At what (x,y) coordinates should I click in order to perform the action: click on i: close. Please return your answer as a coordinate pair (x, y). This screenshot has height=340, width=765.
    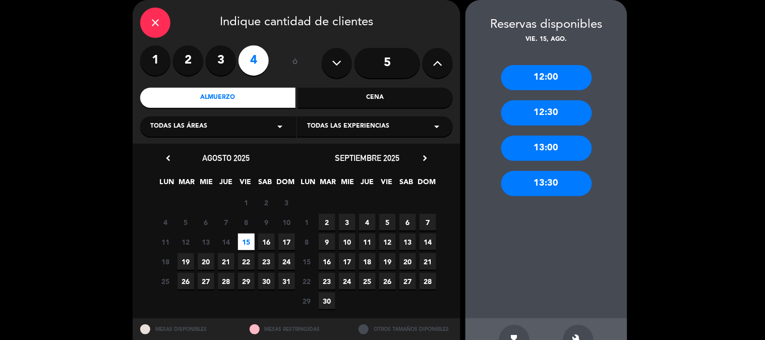
    Looking at the image, I should click on (155, 23).